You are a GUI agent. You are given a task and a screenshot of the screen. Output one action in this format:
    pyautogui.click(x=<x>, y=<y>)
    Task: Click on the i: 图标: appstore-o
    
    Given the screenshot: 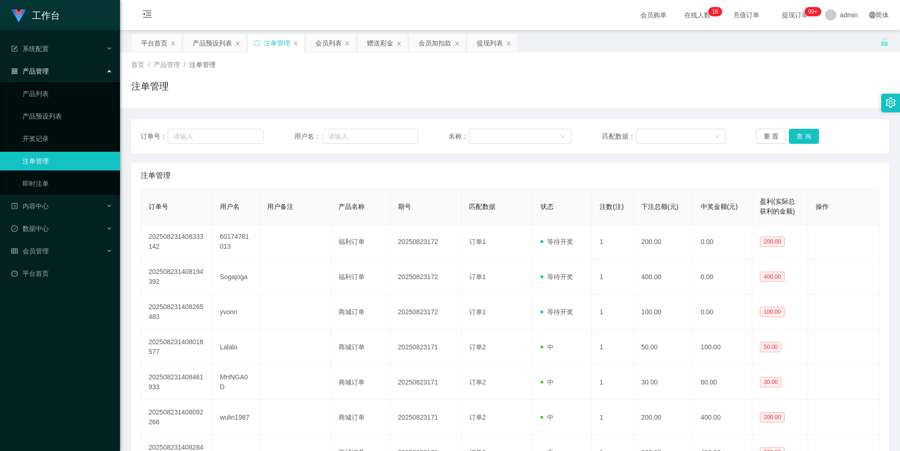 What is the action you would take?
    pyautogui.click(x=15, y=71)
    